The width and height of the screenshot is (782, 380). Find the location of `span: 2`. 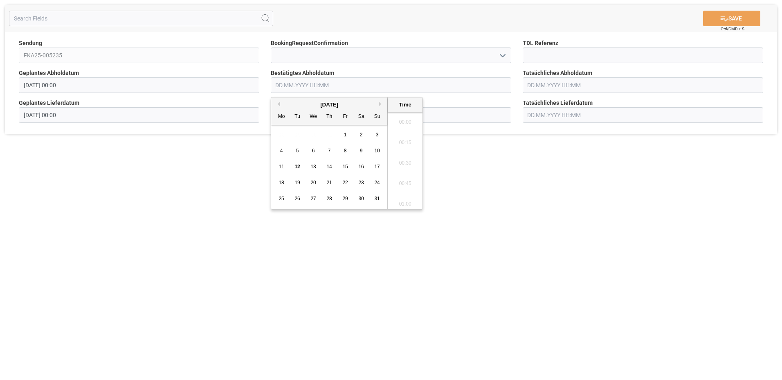

span: 2 is located at coordinates (361, 135).